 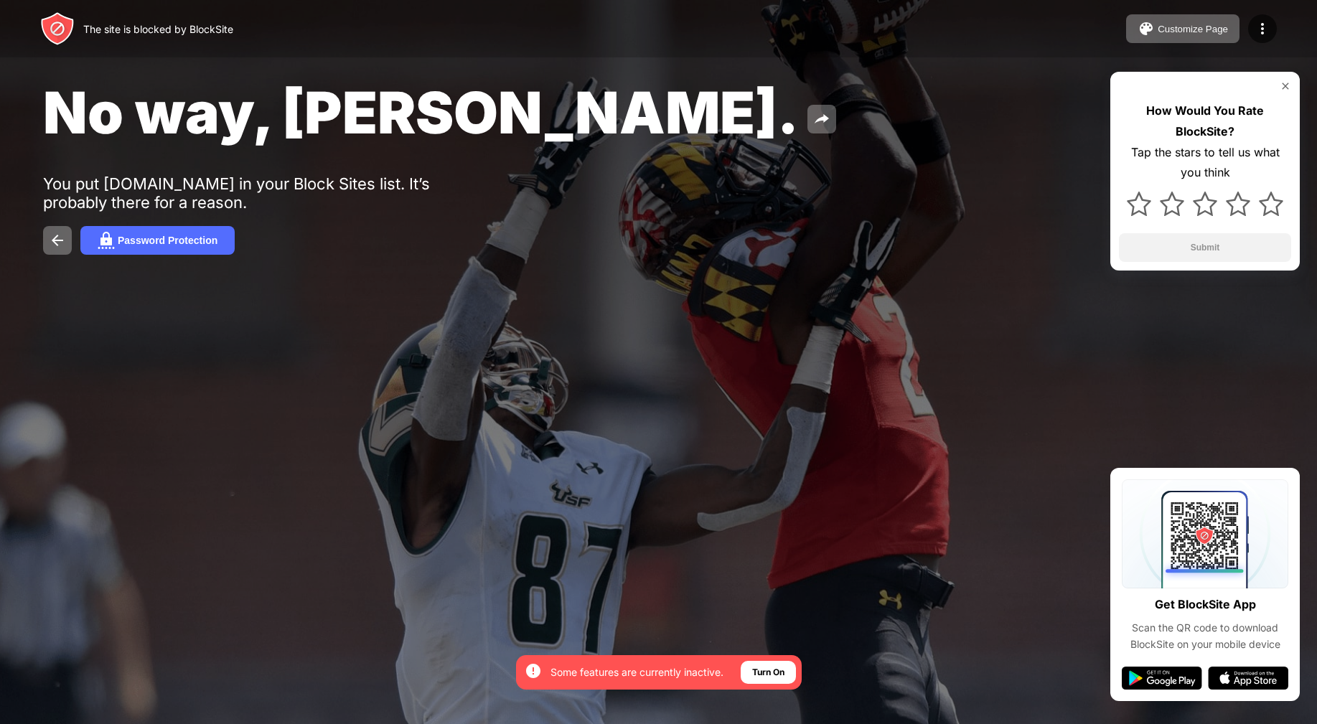 I want to click on img: qrcode.svg, so click(x=1205, y=534).